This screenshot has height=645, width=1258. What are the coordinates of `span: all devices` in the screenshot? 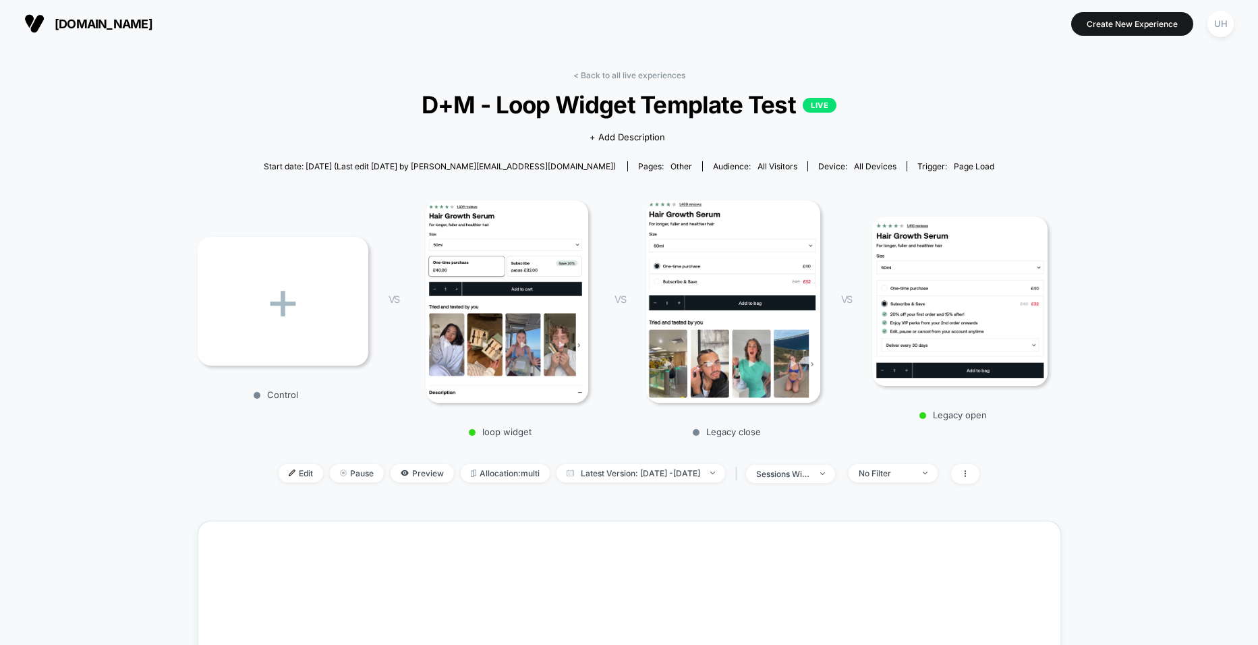 It's located at (875, 166).